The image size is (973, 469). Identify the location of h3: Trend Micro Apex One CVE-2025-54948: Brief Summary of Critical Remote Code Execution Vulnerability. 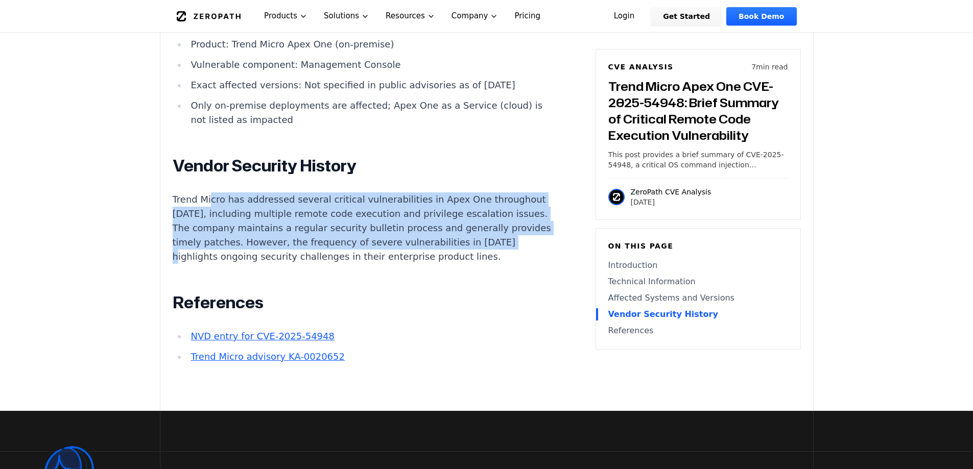
(698, 111).